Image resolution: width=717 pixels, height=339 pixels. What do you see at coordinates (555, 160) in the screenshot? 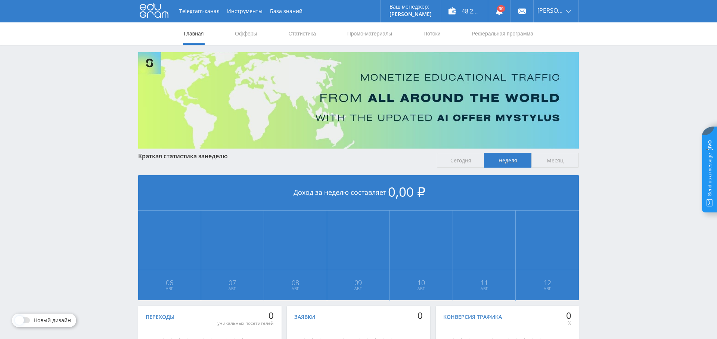
I see `span: Месяц` at bounding box center [555, 160].